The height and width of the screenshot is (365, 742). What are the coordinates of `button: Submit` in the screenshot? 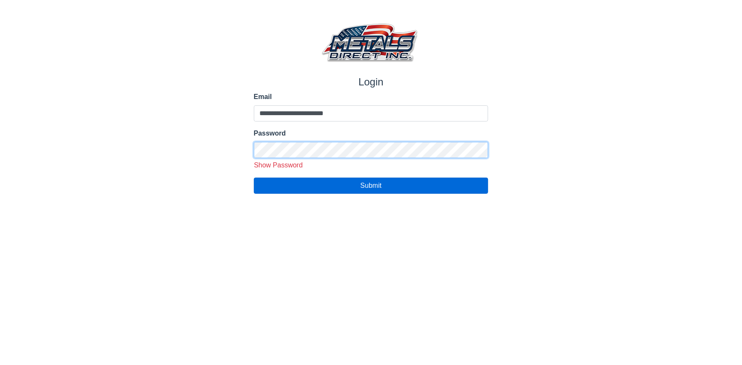 It's located at (371, 186).